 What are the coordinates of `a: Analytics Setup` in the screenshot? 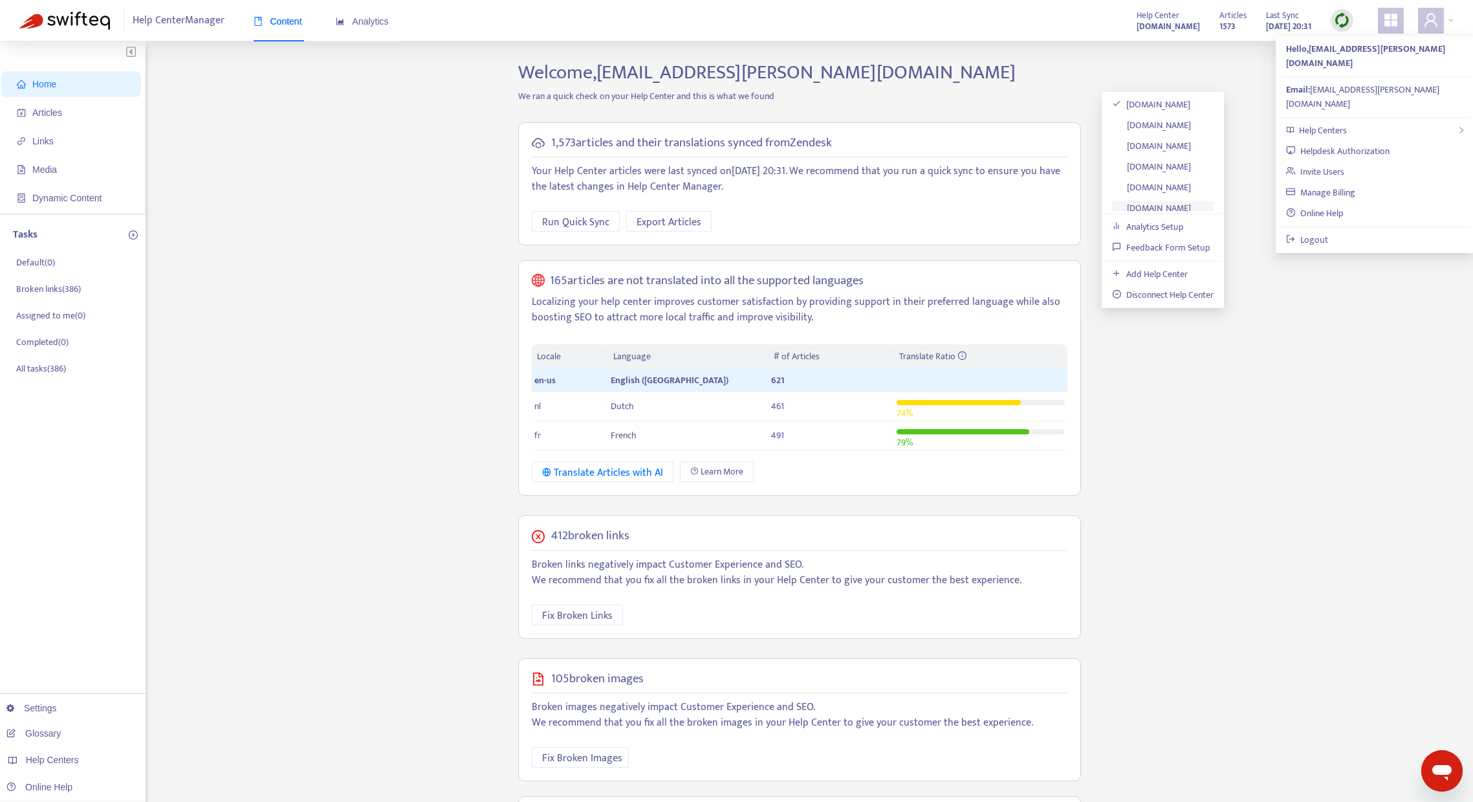 It's located at (1148, 226).